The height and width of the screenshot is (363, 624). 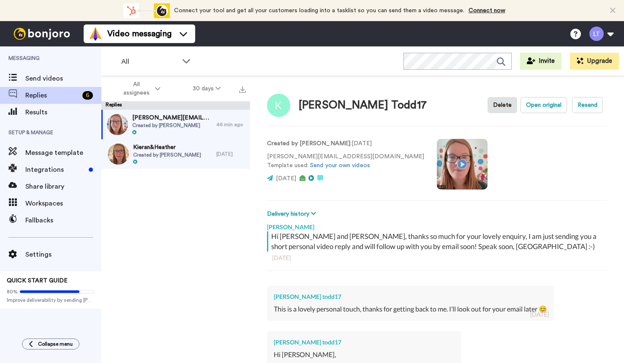 What do you see at coordinates (63, 79) in the screenshot?
I see `span: Send videos` at bounding box center [63, 79].